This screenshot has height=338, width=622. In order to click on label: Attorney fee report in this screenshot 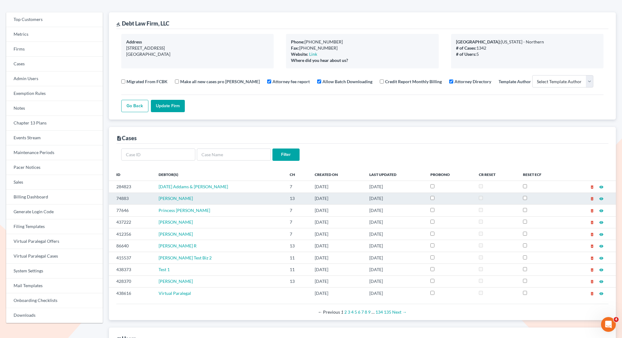, I will do `click(291, 81)`.